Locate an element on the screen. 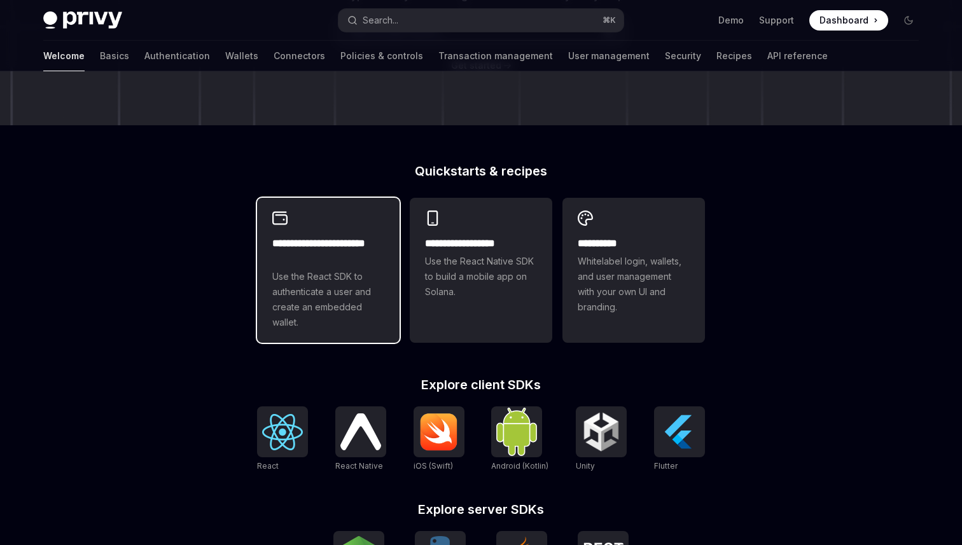  img: dark logo is located at coordinates (83, 20).